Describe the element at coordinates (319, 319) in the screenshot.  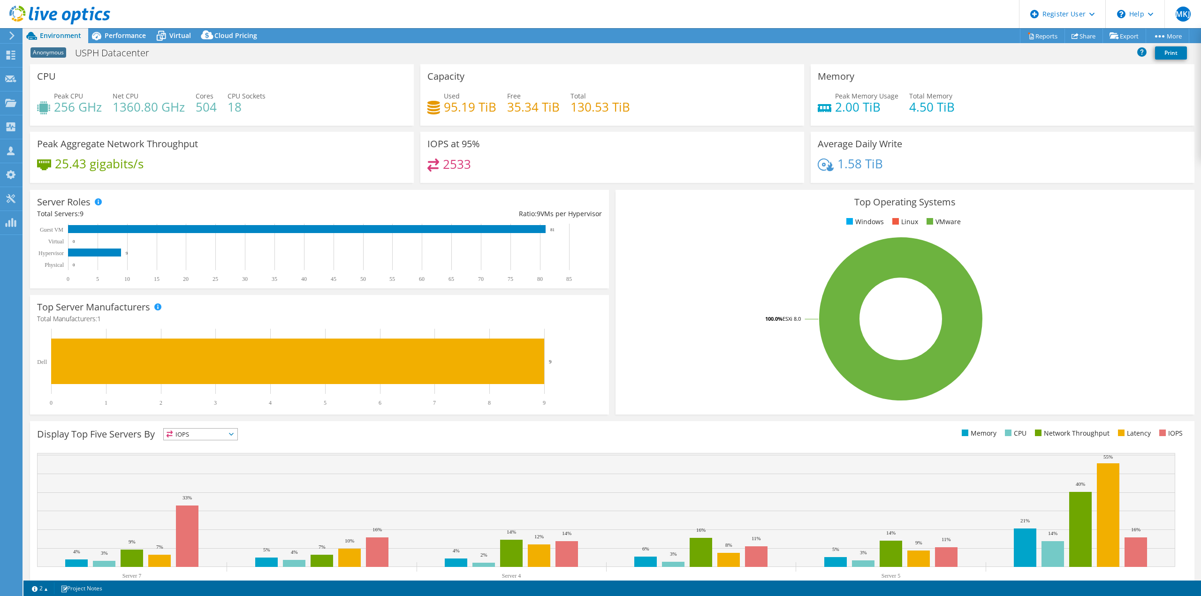
I see `h4: Total Manufacturers:` at that location.